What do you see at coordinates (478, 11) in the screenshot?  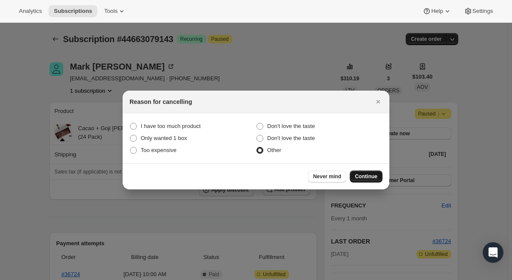 I see `button: Settings` at bounding box center [478, 11].